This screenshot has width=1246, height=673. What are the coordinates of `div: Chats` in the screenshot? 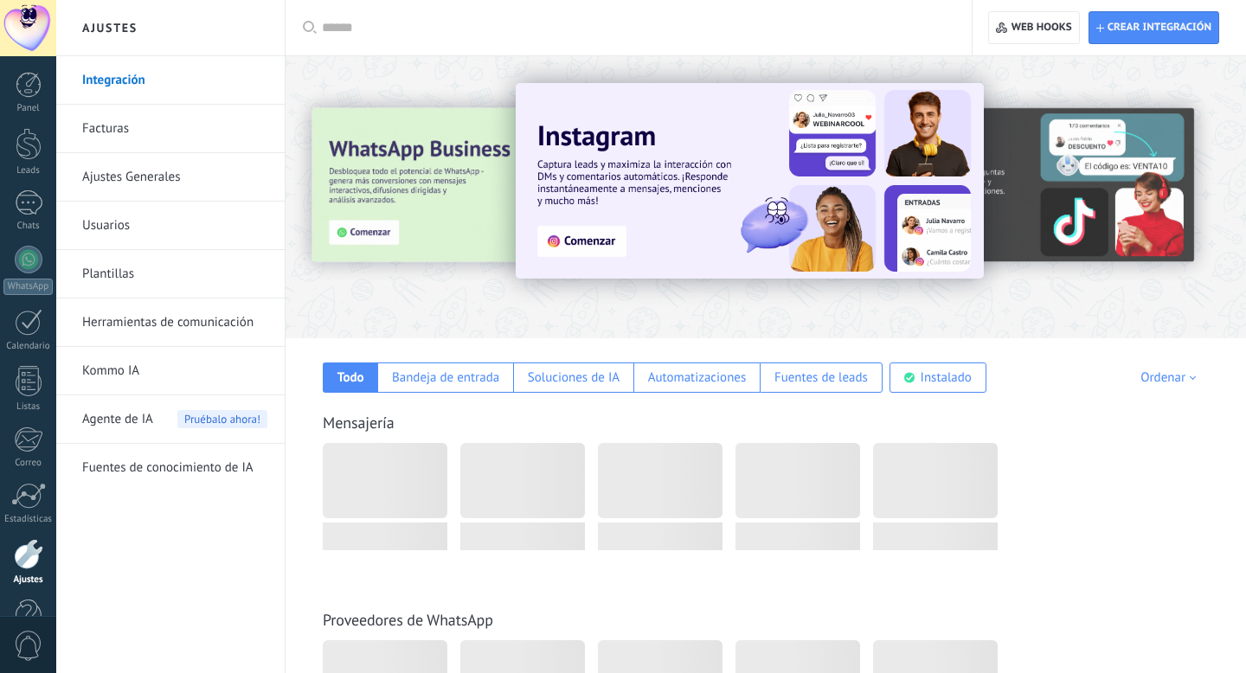 It's located at (29, 226).